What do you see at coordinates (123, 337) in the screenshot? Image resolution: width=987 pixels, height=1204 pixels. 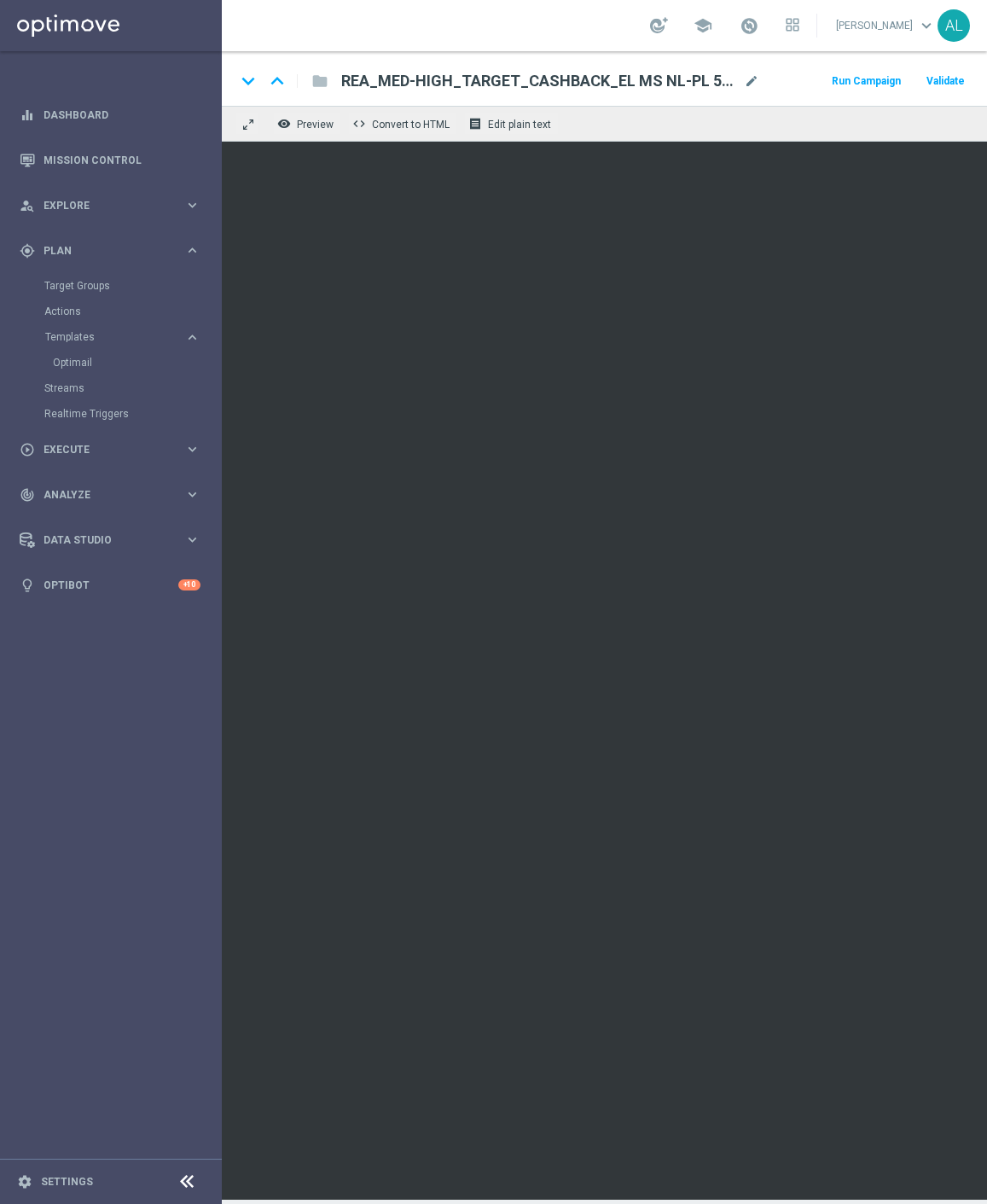 I see `button: Templates keyboard_arrow_right` at bounding box center [123, 337].